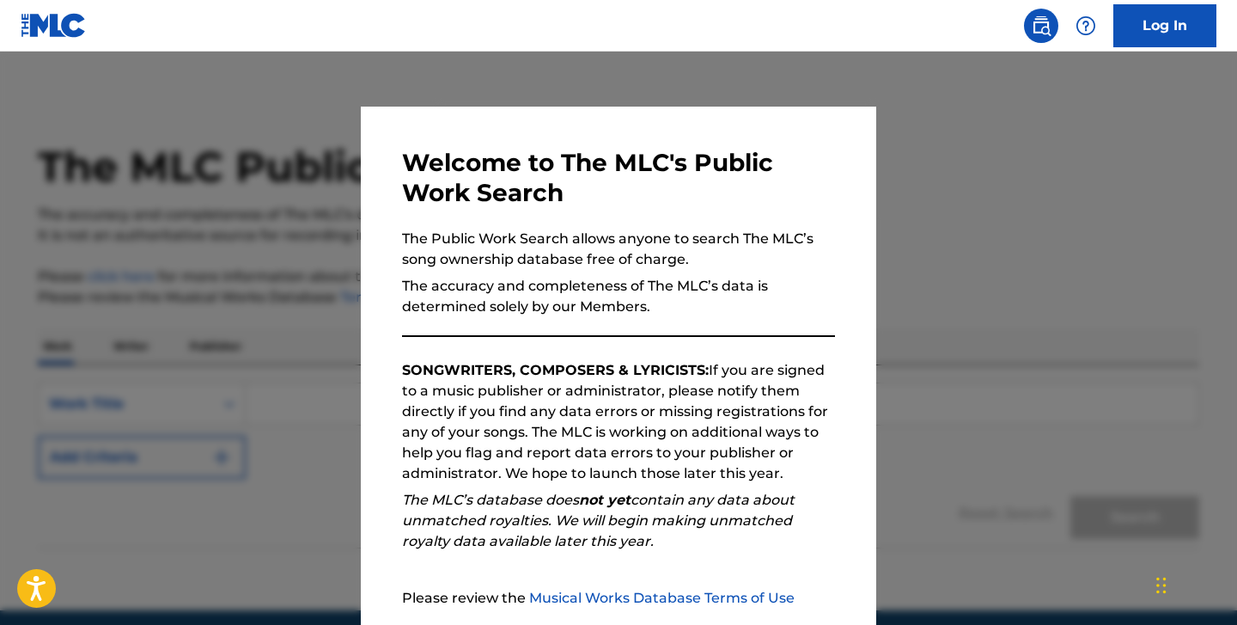  I want to click on img: search, so click(1041, 26).